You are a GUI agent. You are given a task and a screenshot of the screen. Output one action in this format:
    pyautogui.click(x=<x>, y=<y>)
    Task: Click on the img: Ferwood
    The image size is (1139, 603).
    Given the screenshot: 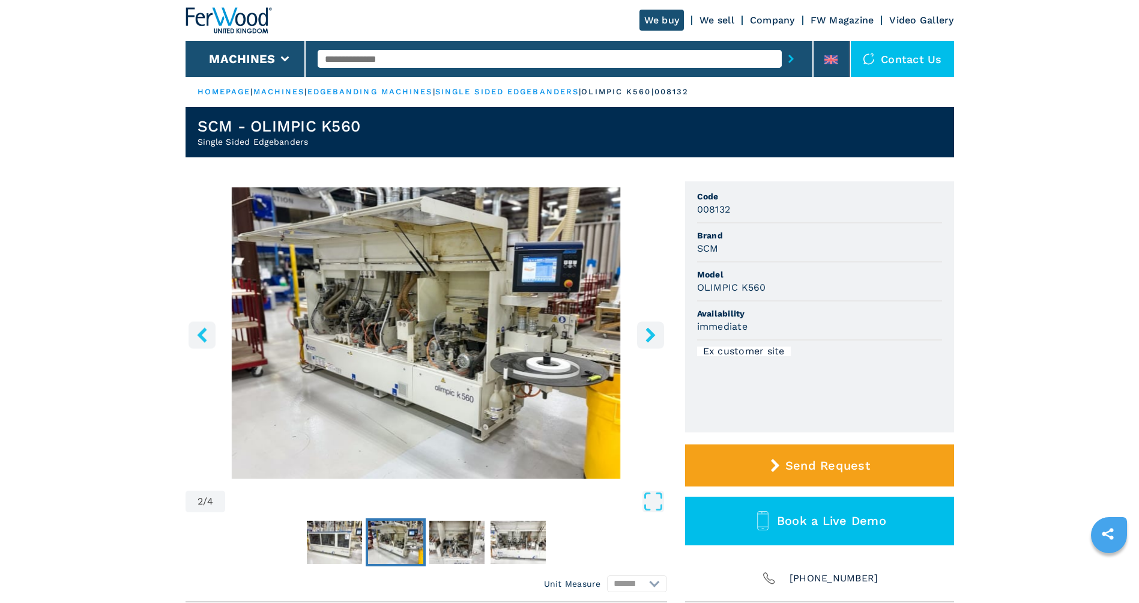 What is the action you would take?
    pyautogui.click(x=229, y=20)
    